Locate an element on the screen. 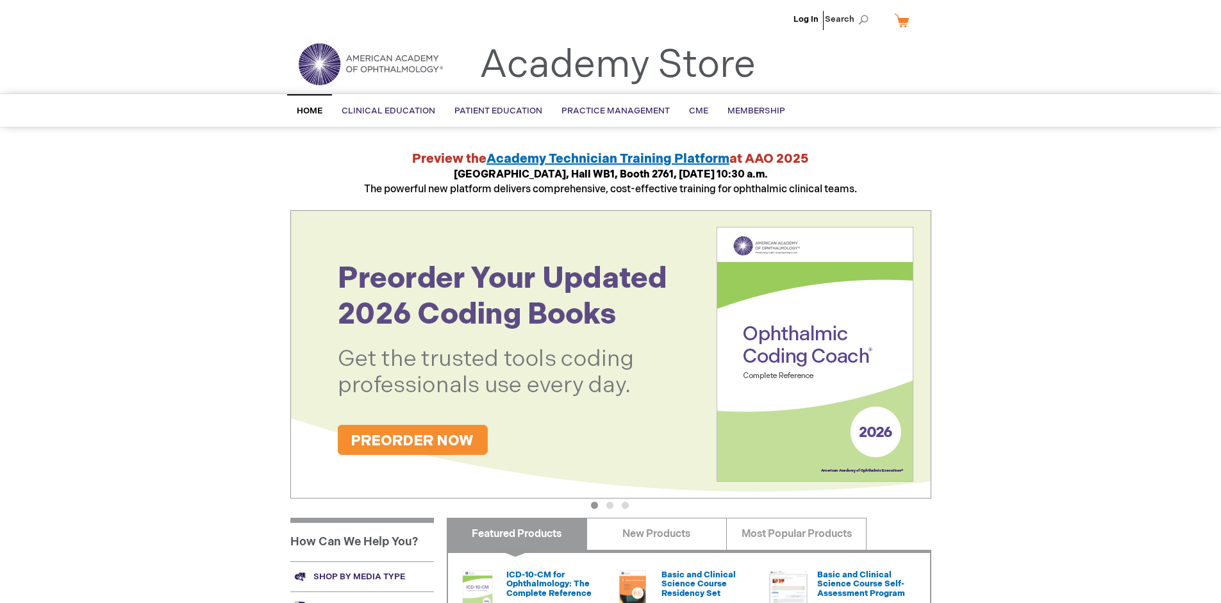 The image size is (1221, 603). span: Academy Technician Training Platform is located at coordinates (607, 159).